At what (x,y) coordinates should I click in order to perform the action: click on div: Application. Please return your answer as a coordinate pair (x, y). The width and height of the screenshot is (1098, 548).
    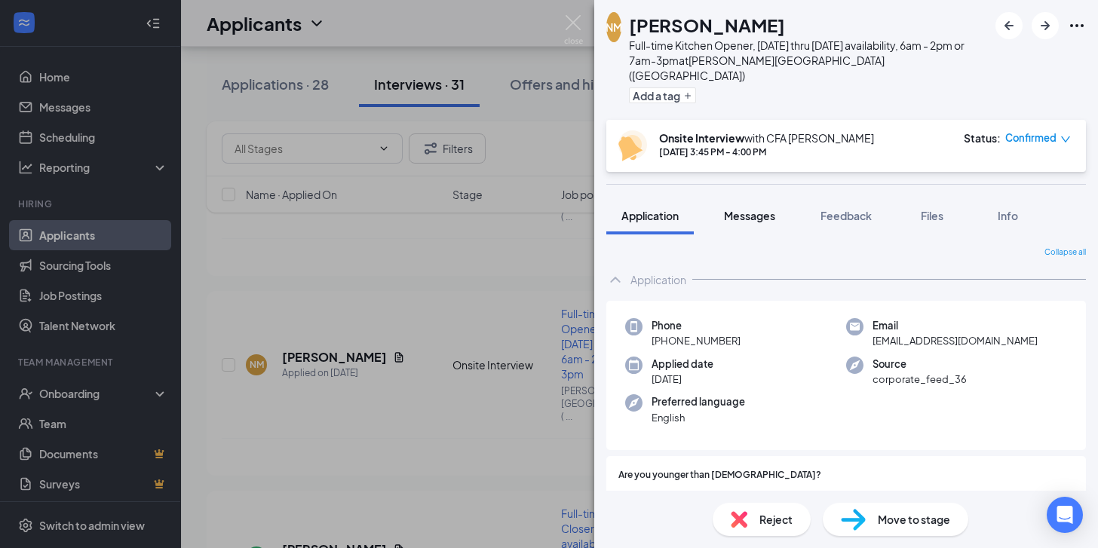
    Looking at the image, I should click on (658, 280).